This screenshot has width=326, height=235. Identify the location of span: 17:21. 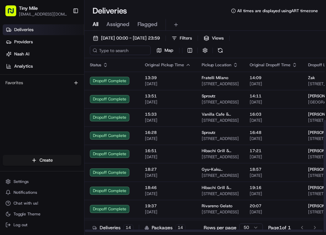
(273, 151).